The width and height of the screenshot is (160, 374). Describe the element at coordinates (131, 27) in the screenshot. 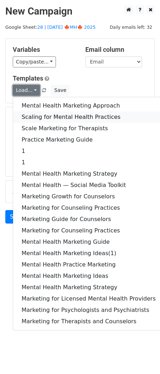

I see `span: Daily emails left: 32` at that location.